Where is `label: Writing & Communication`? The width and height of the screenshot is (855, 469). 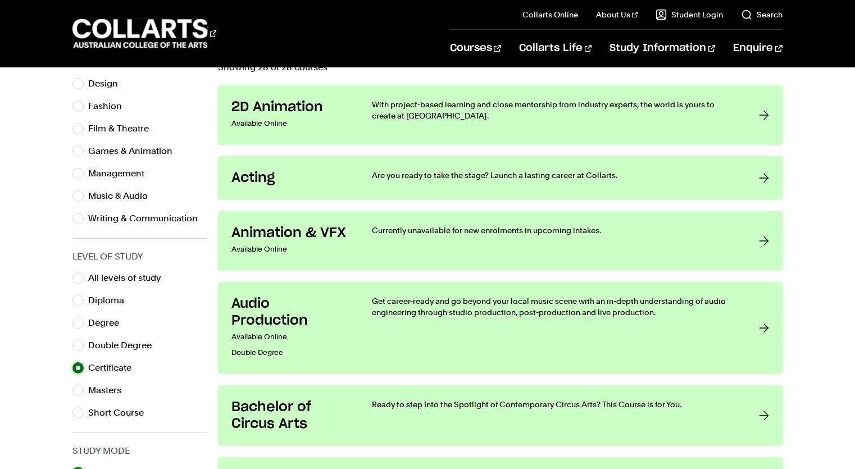
label: Writing & Communication is located at coordinates (147, 219).